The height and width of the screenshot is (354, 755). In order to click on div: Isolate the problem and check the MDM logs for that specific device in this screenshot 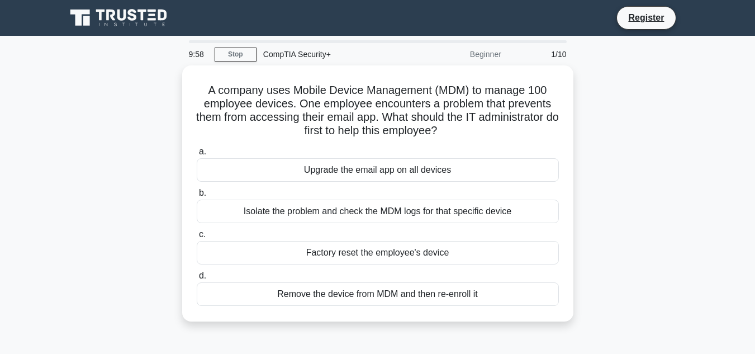, I will do `click(378, 211)`.